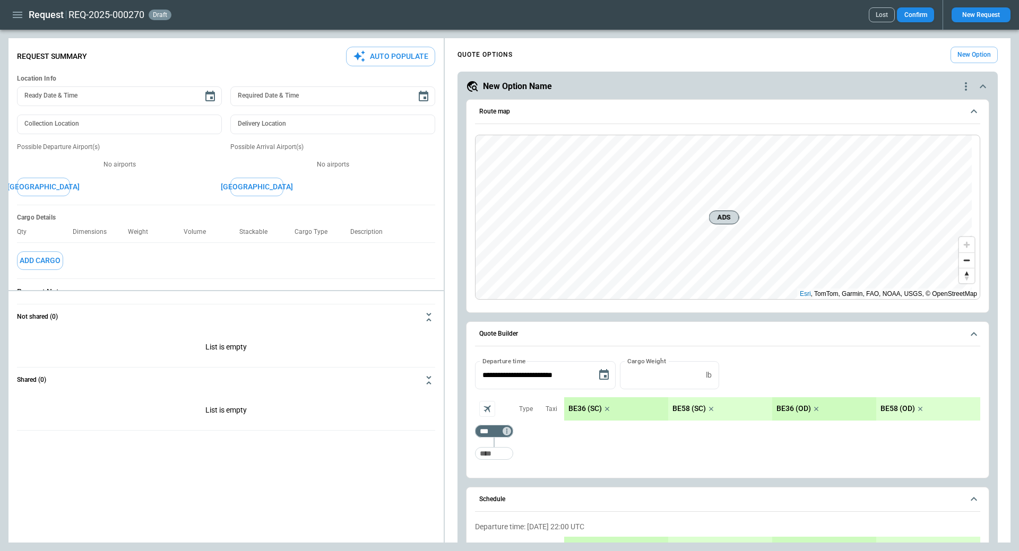  Describe the element at coordinates (551, 409) in the screenshot. I see `p: Taxi` at that location.